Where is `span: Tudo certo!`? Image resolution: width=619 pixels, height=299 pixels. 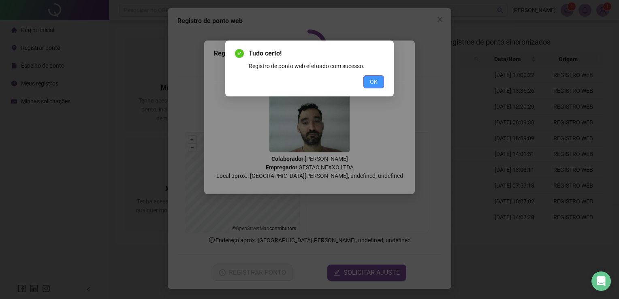 span: Tudo certo! is located at coordinates (316, 53).